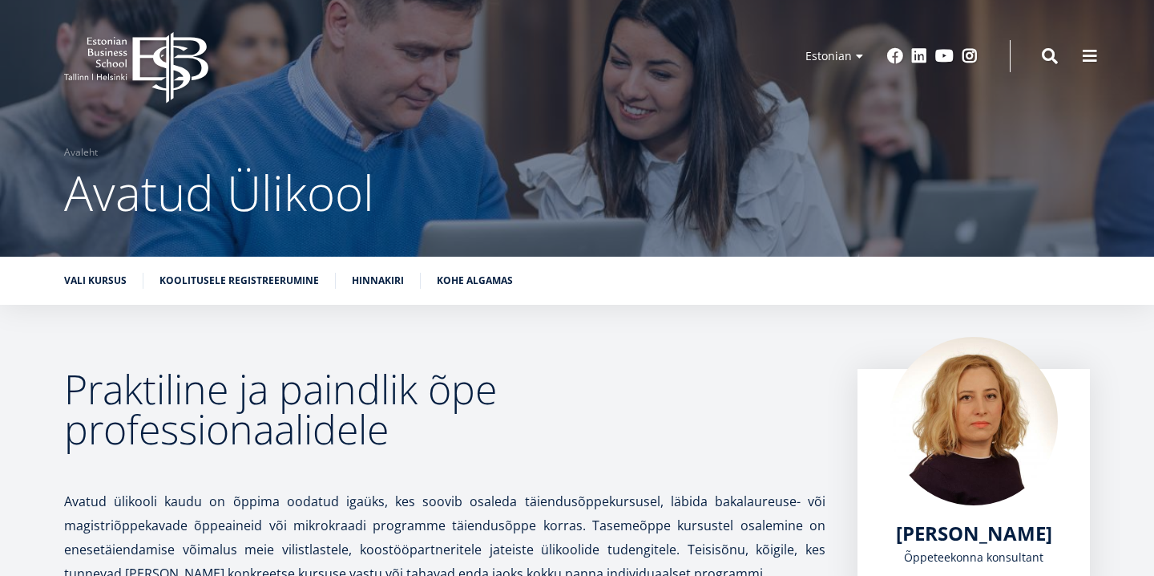 The width and height of the screenshot is (1154, 576). I want to click on a: Koolitusele registreerumine, so click(239, 281).